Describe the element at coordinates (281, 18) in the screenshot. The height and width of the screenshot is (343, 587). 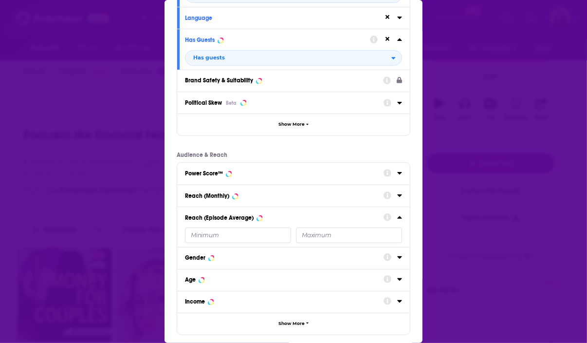
I see `div: Language` at that location.